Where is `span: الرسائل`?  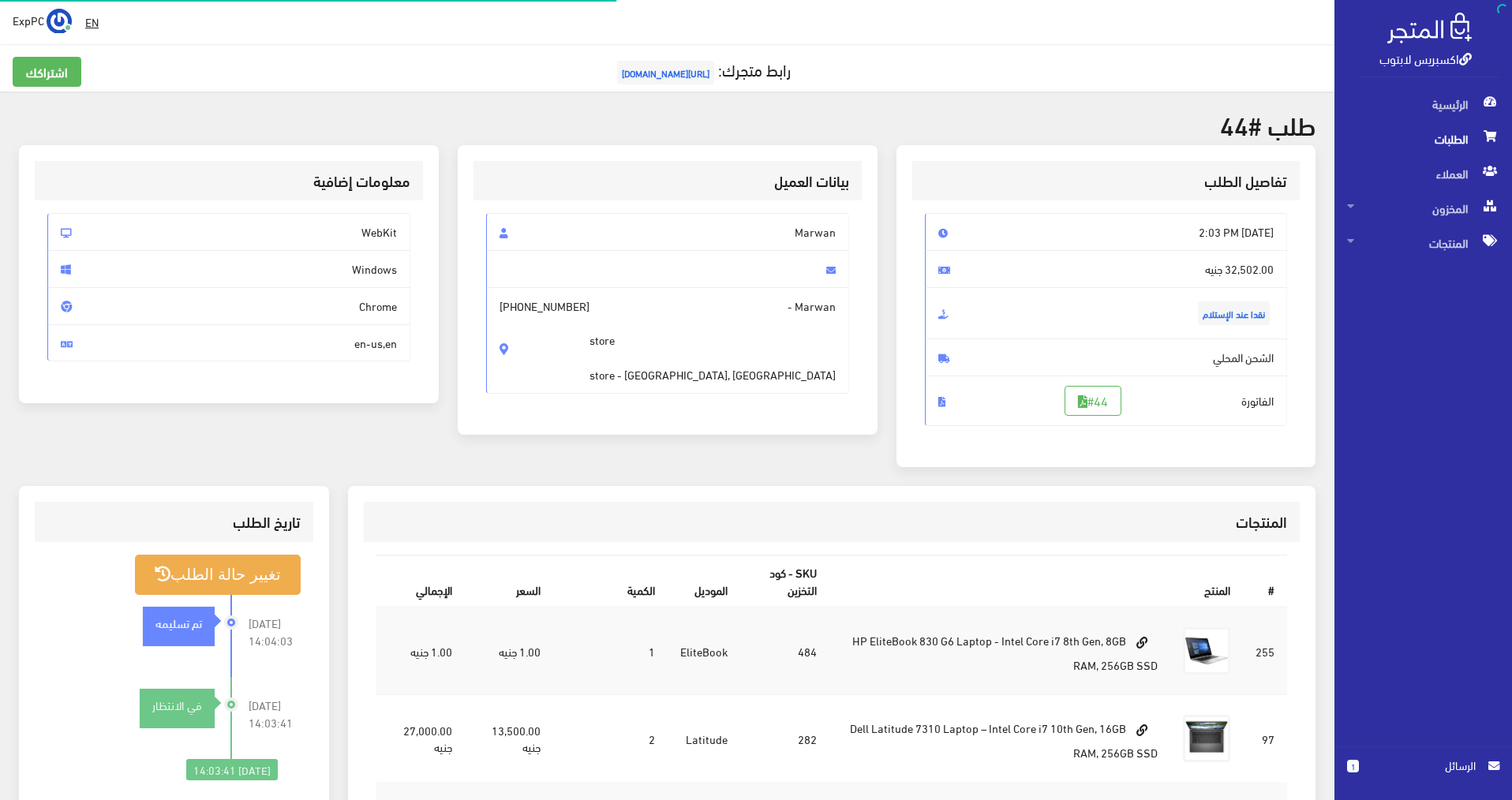 span: الرسائل is located at coordinates (1423, 765).